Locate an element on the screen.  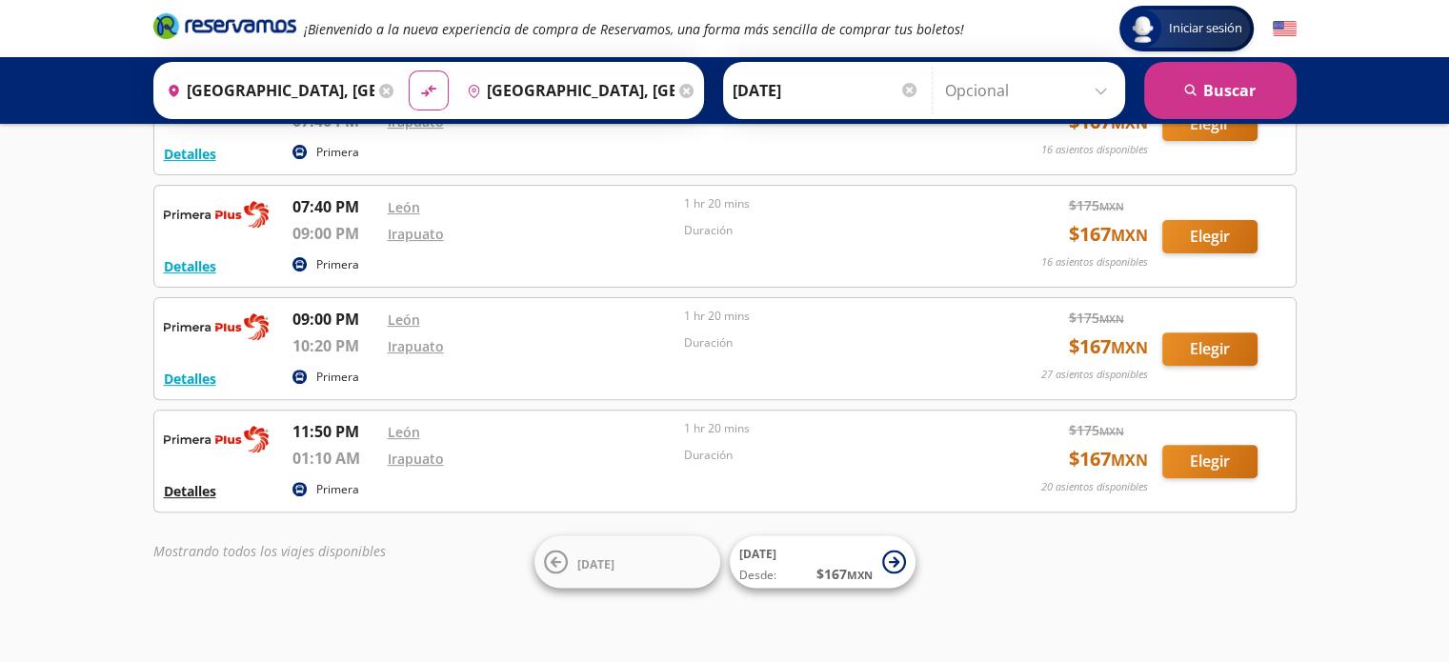
button: English is located at coordinates (1284, 29).